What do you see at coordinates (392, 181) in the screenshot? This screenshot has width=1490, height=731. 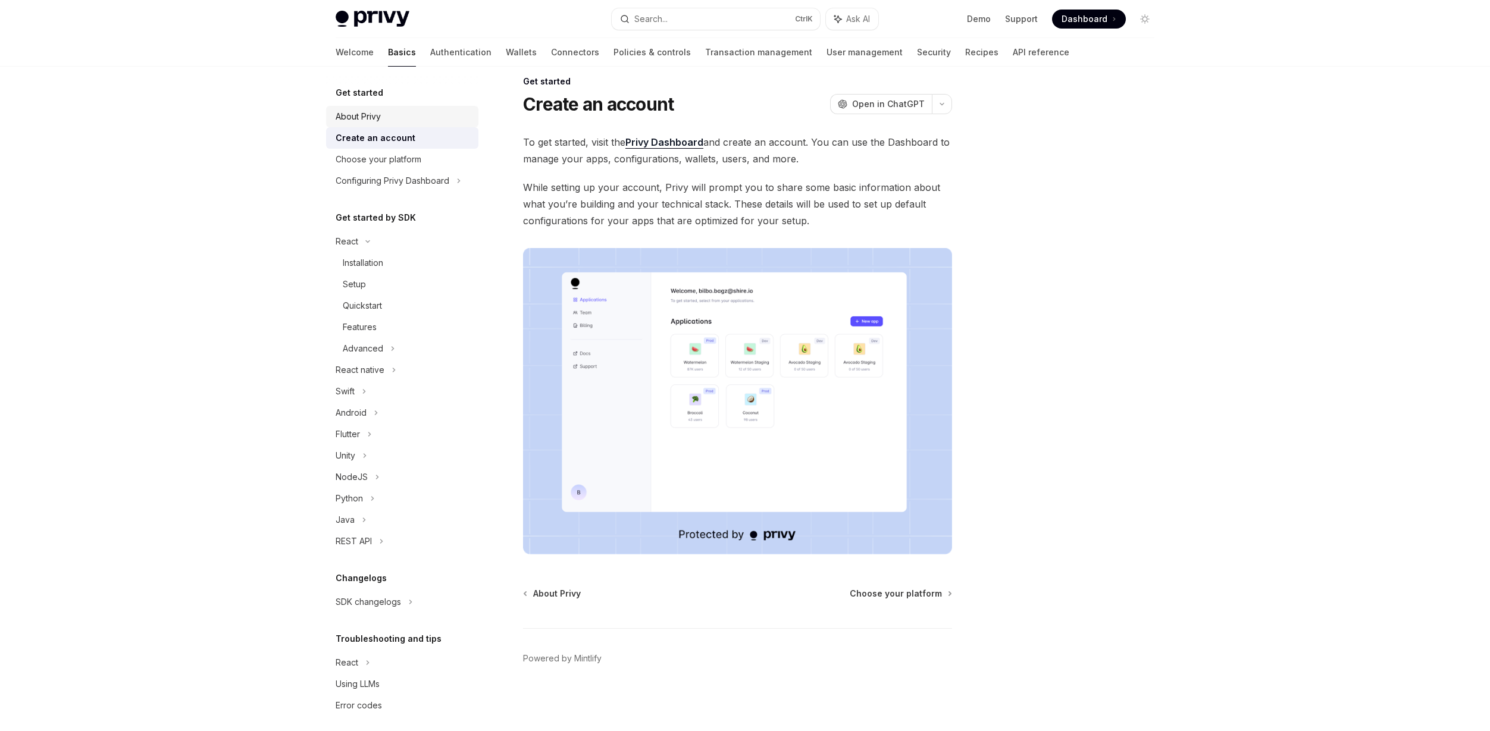 I see `div: Configuring Privy Dashboard` at bounding box center [392, 181].